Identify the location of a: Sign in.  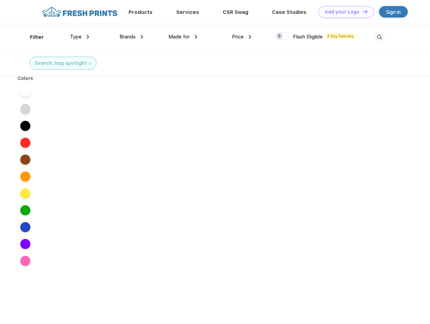
(393, 12).